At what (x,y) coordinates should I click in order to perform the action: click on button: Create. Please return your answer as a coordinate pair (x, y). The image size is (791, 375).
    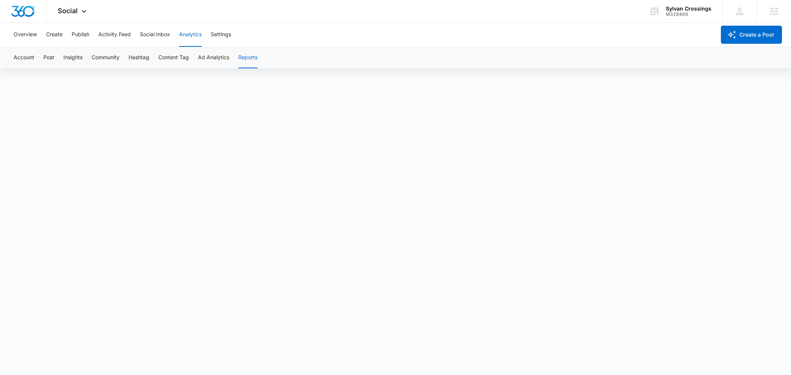
    Looking at the image, I should click on (54, 35).